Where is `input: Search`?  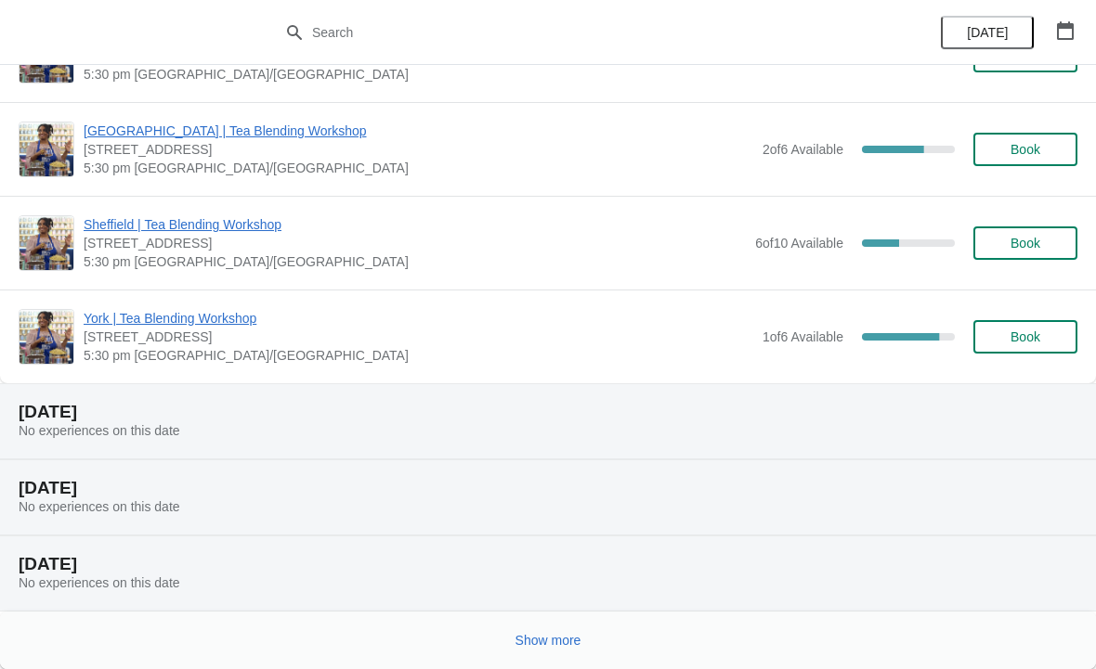 input: Search is located at coordinates (566, 32).